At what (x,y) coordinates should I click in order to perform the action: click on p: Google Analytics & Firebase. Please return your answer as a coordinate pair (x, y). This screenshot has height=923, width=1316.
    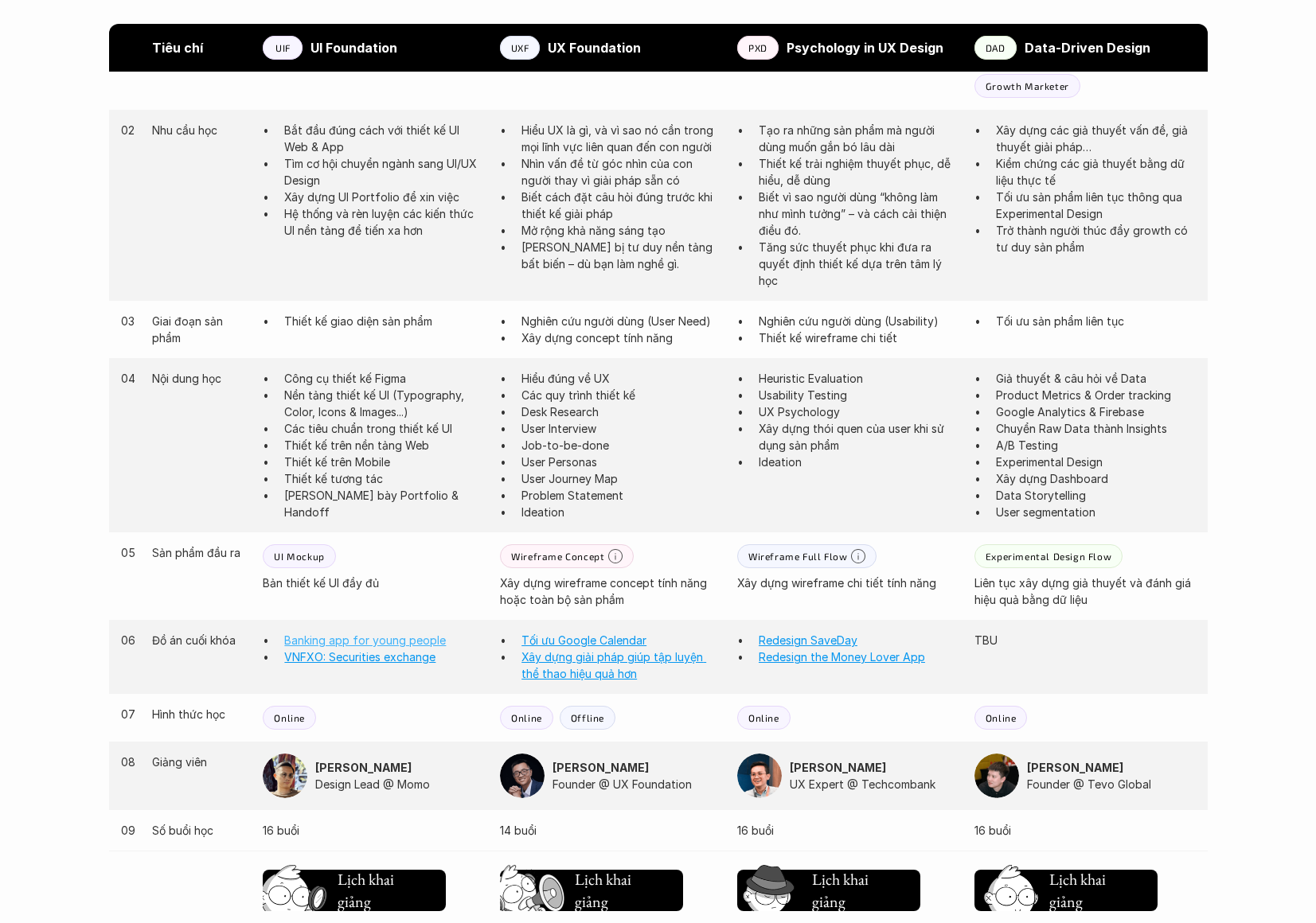
    Looking at the image, I should click on (1096, 411).